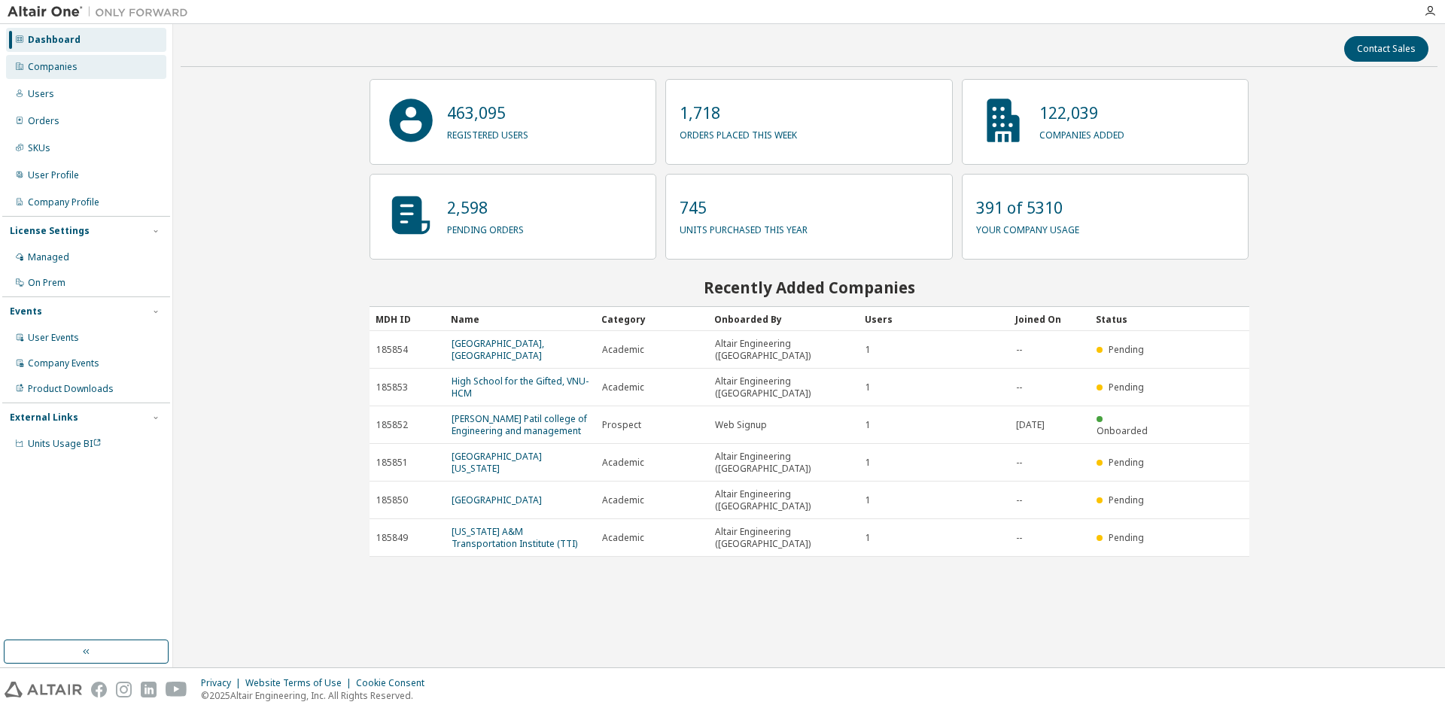 This screenshot has height=711, width=1445. What do you see at coordinates (394, 683) in the screenshot?
I see `div: Cookie Consent` at bounding box center [394, 683].